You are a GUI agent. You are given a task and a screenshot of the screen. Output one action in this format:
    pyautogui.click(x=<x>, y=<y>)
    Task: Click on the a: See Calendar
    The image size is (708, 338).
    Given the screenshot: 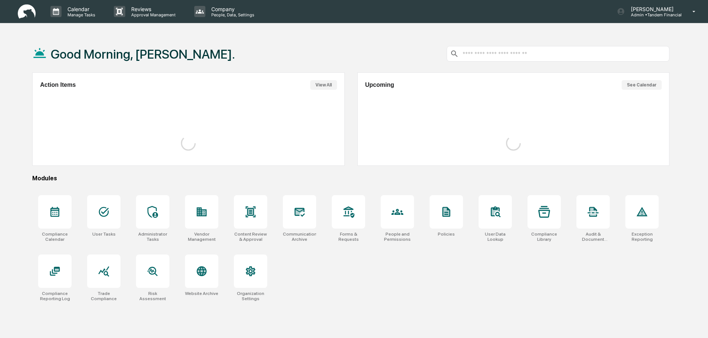 What is the action you would take?
    pyautogui.click(x=642, y=85)
    